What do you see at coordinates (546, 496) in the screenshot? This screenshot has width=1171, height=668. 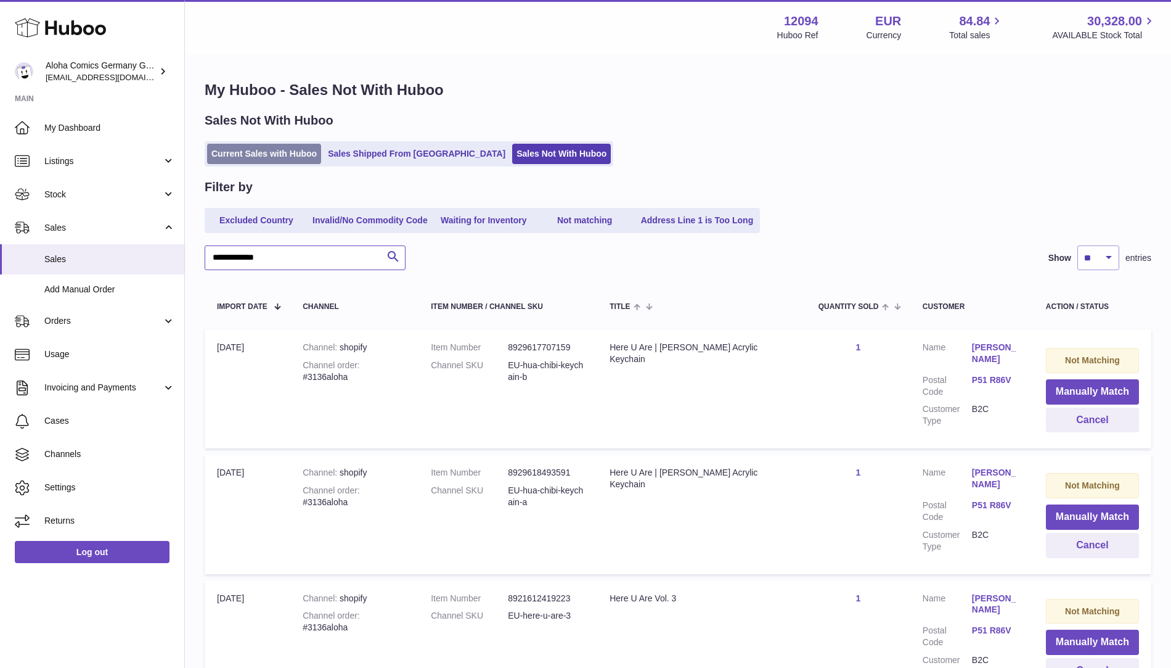 I see `dd: EU-hua-chibi-keychain-a` at bounding box center [546, 496].